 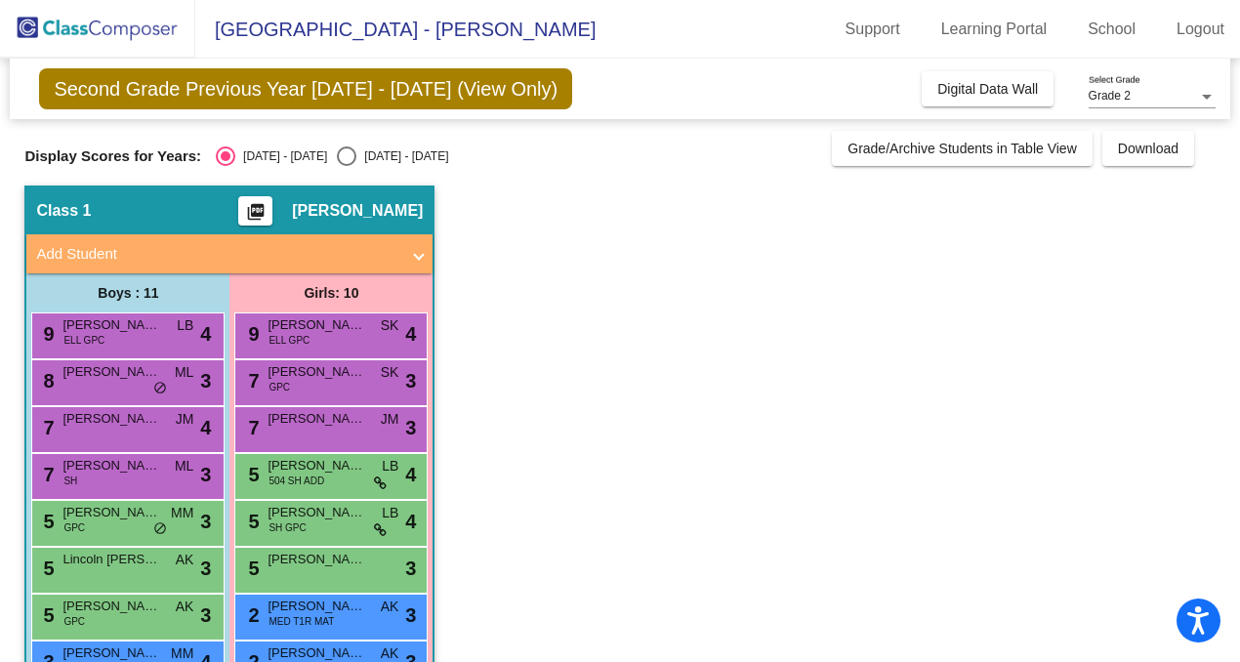 I want to click on button: Download, so click(x=1148, y=148).